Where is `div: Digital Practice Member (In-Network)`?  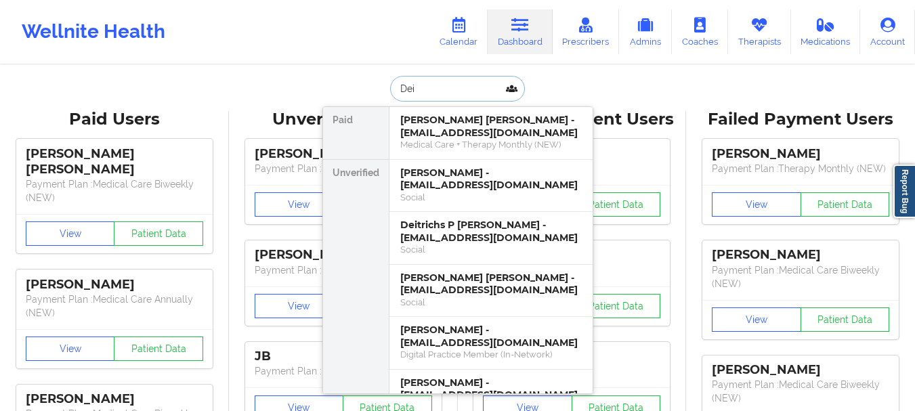
div: Digital Practice Member (In-Network) is located at coordinates (491, 354).